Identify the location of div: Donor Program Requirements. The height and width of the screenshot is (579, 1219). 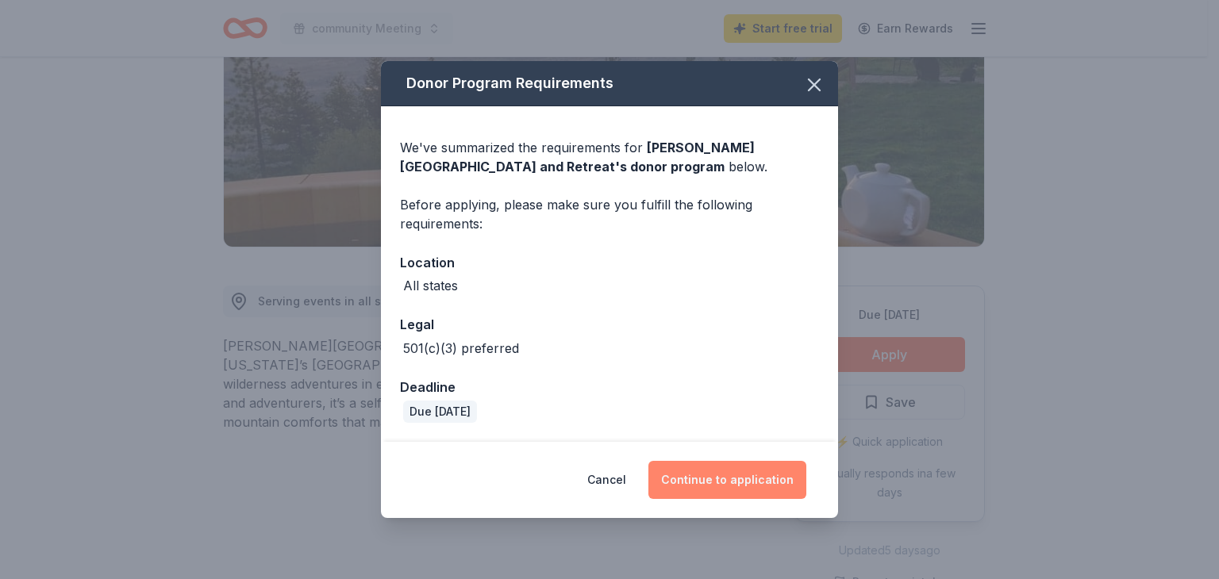
(610, 83).